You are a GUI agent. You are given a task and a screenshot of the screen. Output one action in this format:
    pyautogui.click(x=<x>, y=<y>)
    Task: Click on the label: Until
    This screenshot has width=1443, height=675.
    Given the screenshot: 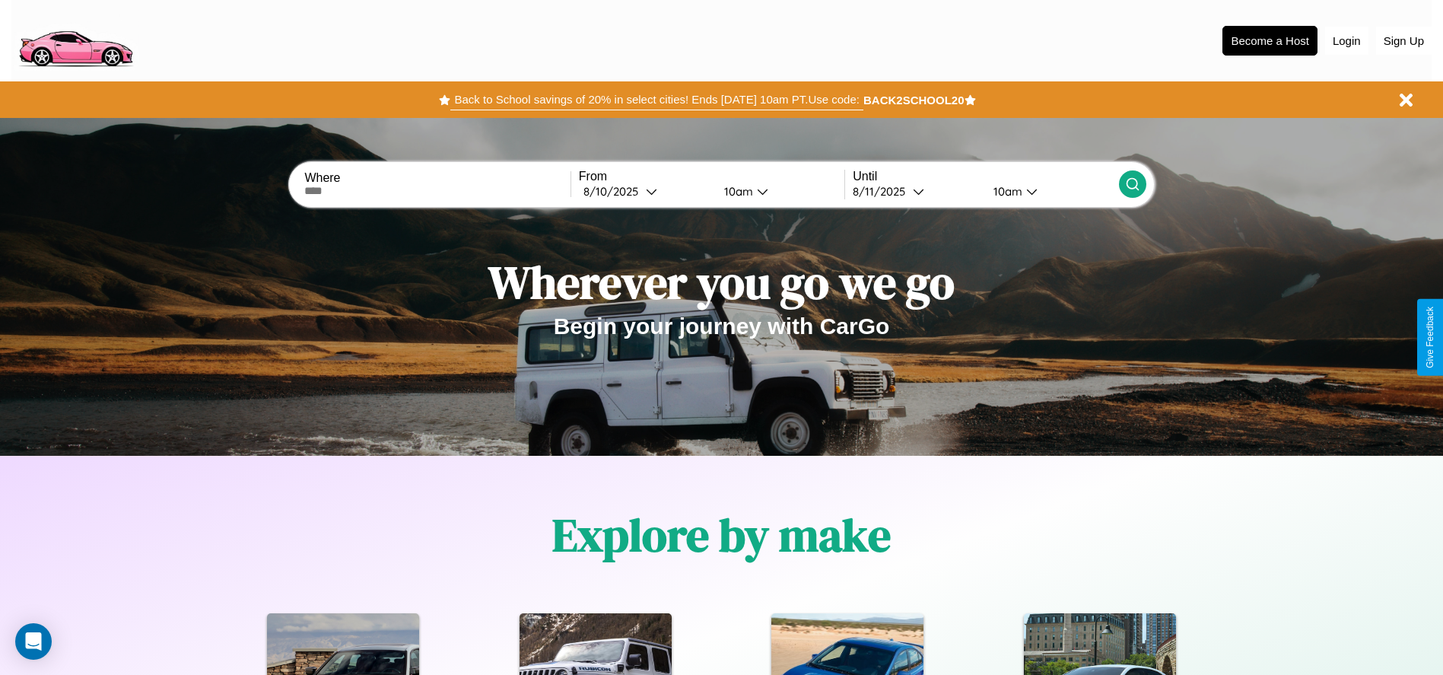 What is the action you would take?
    pyautogui.click(x=985, y=176)
    